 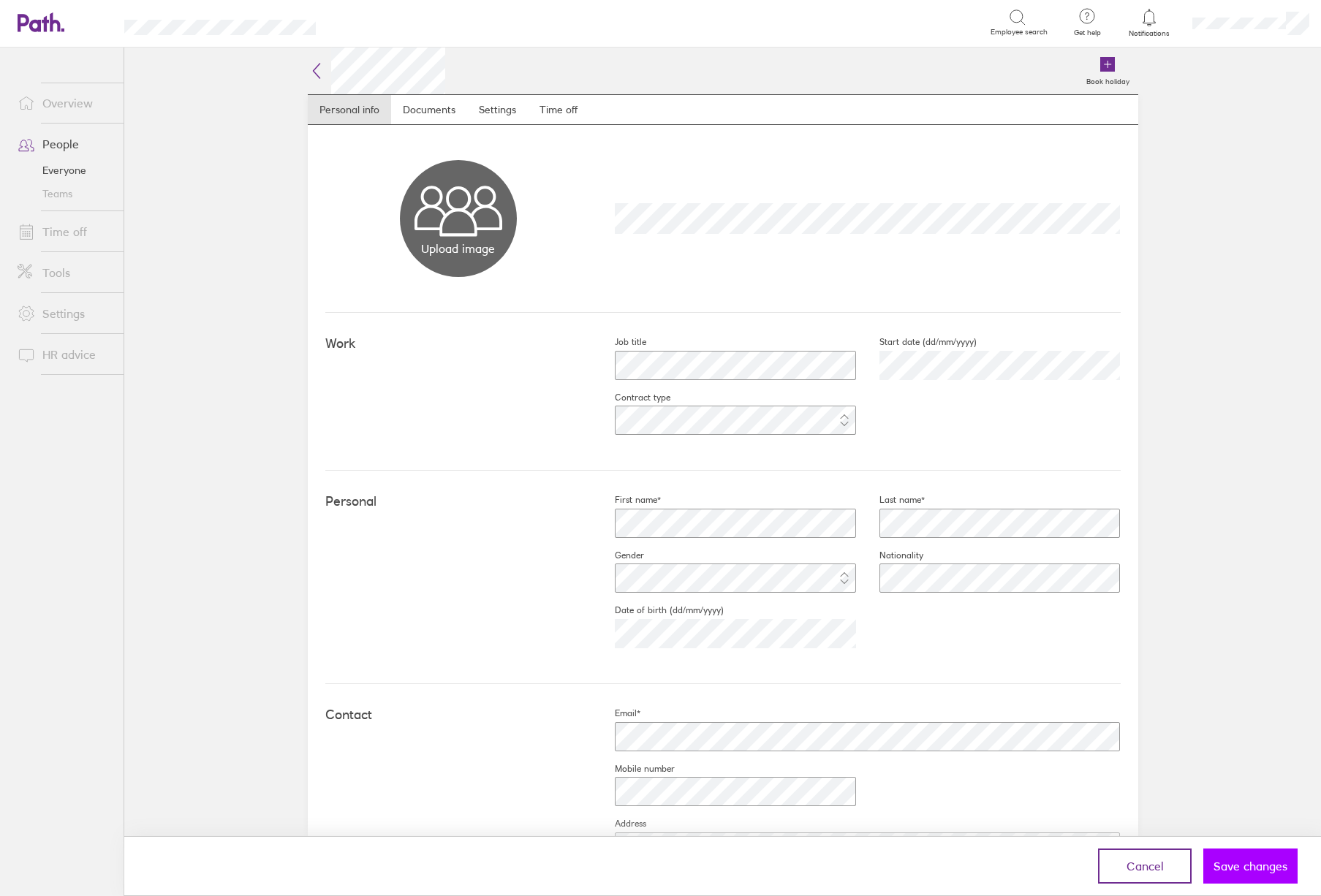 What do you see at coordinates (1087, 33) in the screenshot?
I see `span: Get help` at bounding box center [1087, 33].